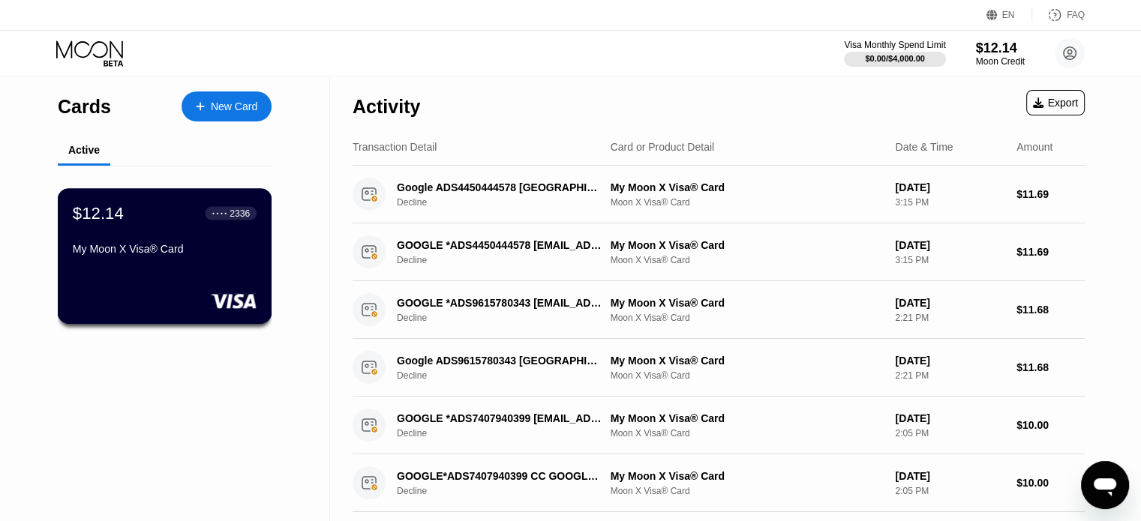 The width and height of the screenshot is (1141, 521). What do you see at coordinates (1000, 53) in the screenshot?
I see `div: $12.14Moon Credit` at bounding box center [1000, 53].